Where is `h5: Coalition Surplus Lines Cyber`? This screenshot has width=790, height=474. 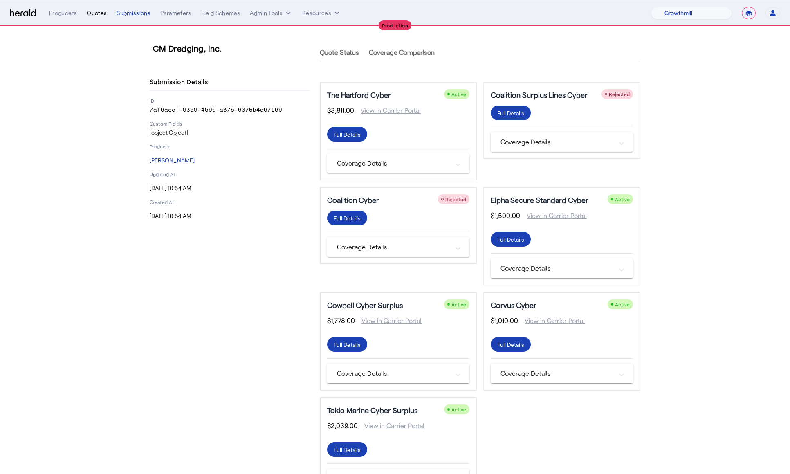
h5: Coalition Surplus Lines Cyber is located at coordinates (539, 95).